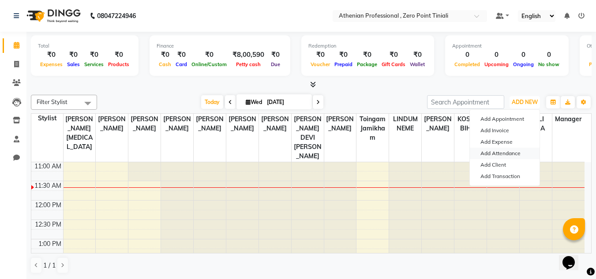 The image size is (596, 279). What do you see at coordinates (505, 142) in the screenshot?
I see `a: Add Expense` at bounding box center [505, 142].